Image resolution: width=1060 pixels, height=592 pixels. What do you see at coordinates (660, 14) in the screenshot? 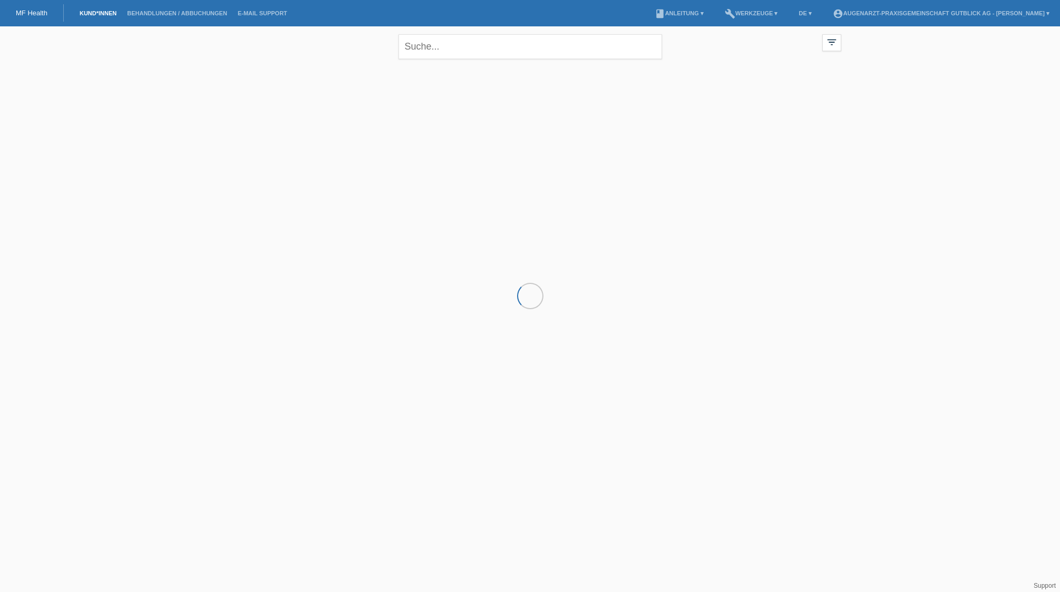
I see `i: book` at bounding box center [660, 14].